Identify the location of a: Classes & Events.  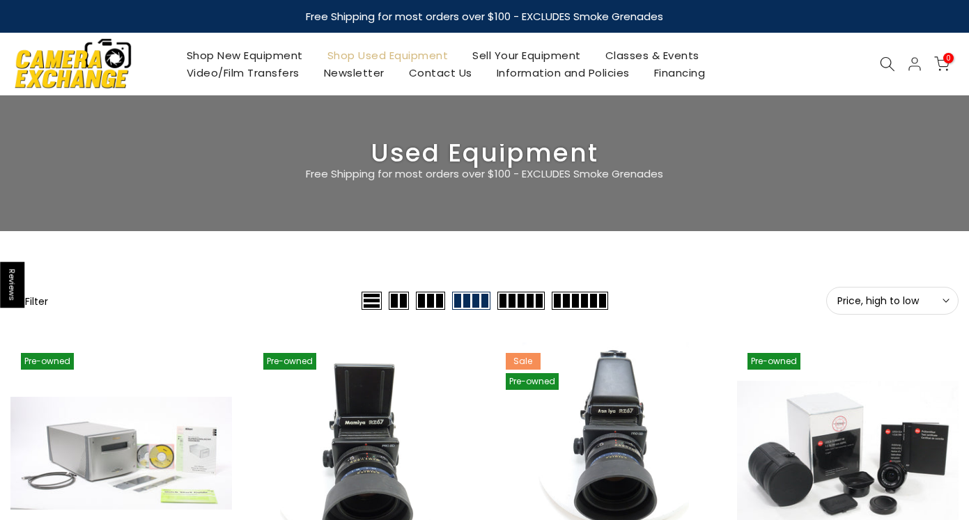
(652, 55).